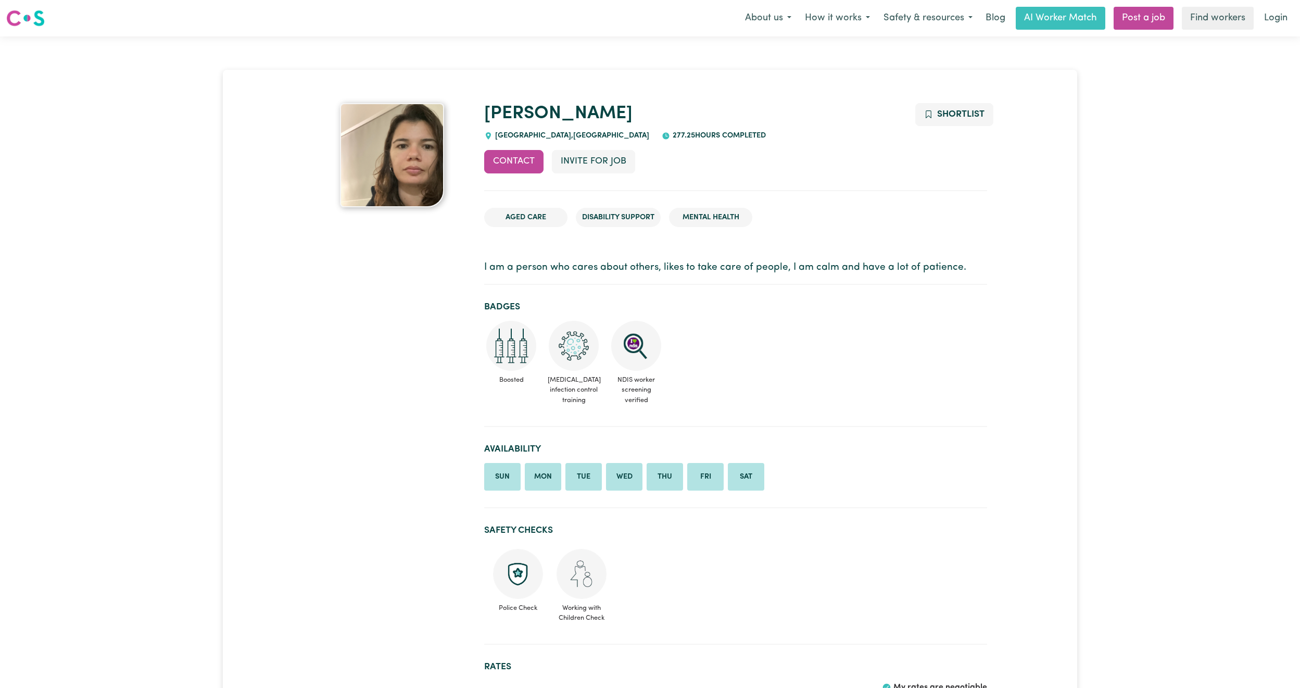 The width and height of the screenshot is (1300, 688). I want to click on span: 277.25 hours completed, so click(718, 135).